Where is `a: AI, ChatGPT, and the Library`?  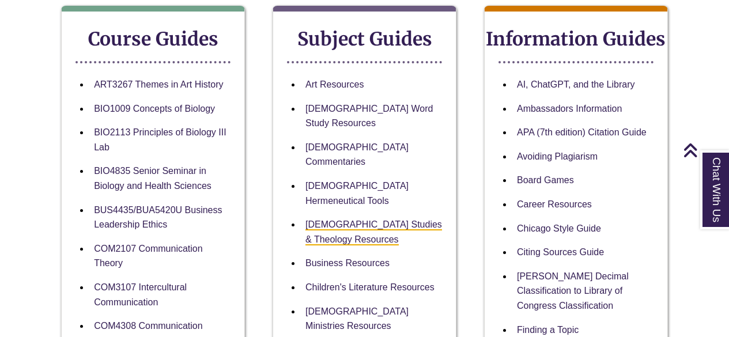 a: AI, ChatGPT, and the Library is located at coordinates (575, 84).